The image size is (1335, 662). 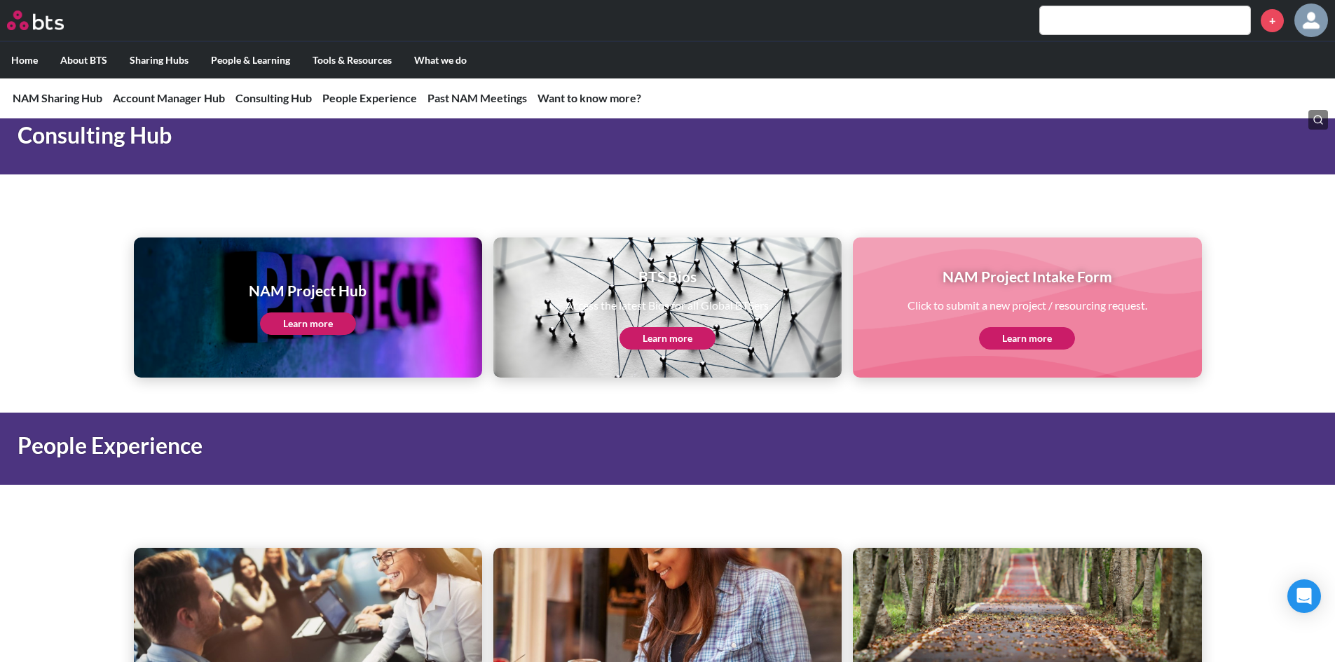 What do you see at coordinates (472, 135) in the screenshot?
I see `h1: Consulting Hub` at bounding box center [472, 135].